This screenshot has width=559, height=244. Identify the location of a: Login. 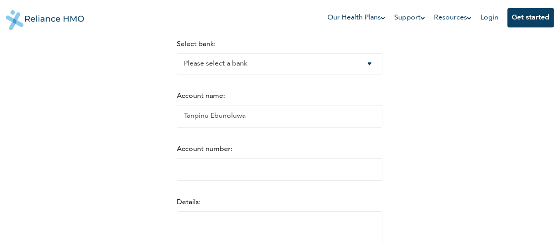
(490, 18).